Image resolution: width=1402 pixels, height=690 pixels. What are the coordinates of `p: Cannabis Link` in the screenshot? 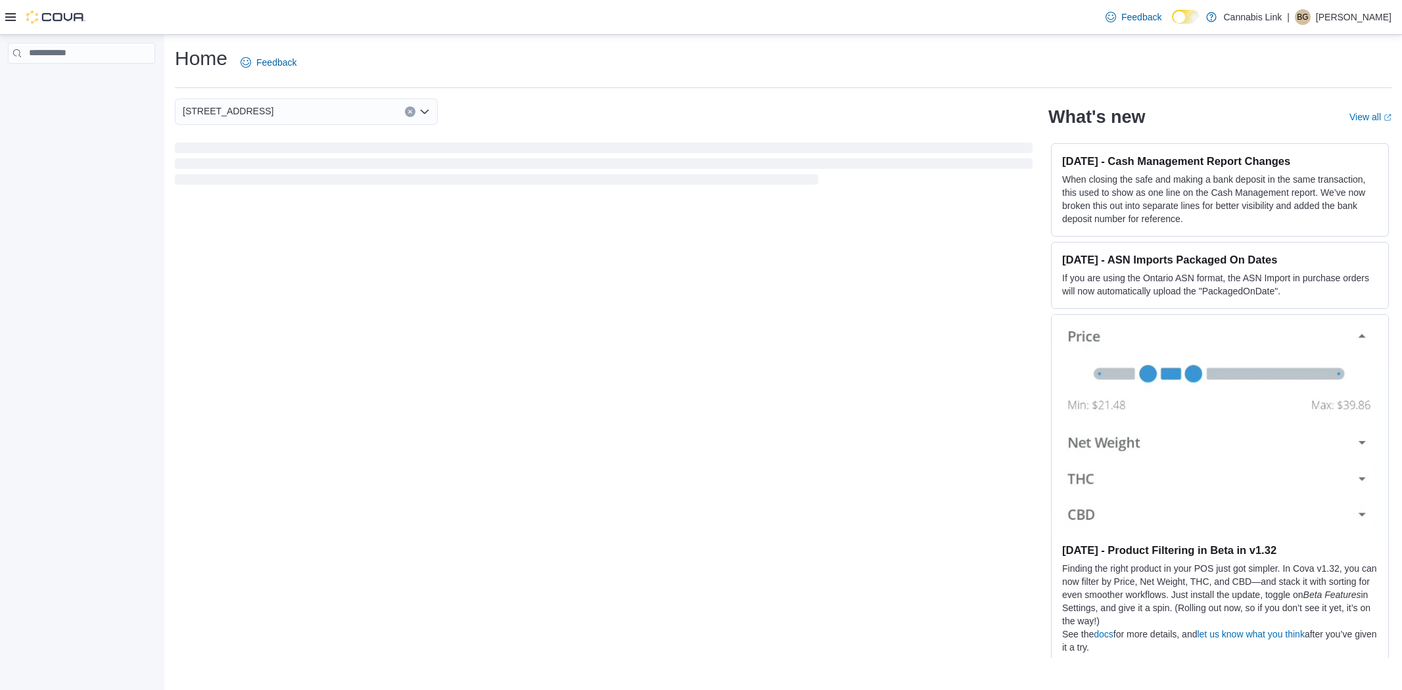 It's located at (1252, 17).